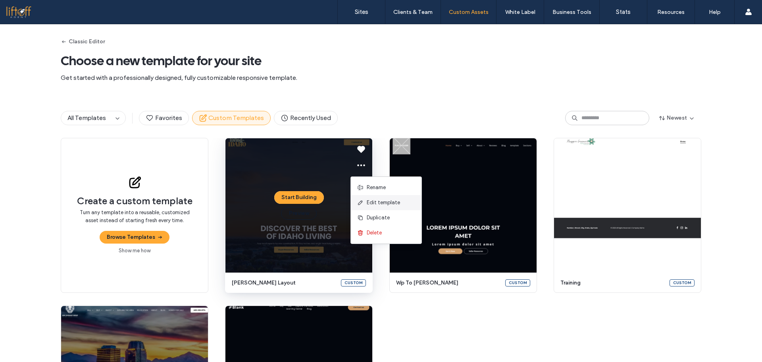 Image resolution: width=762 pixels, height=362 pixels. What do you see at coordinates (677, 118) in the screenshot?
I see `button: Newest` at bounding box center [677, 118].